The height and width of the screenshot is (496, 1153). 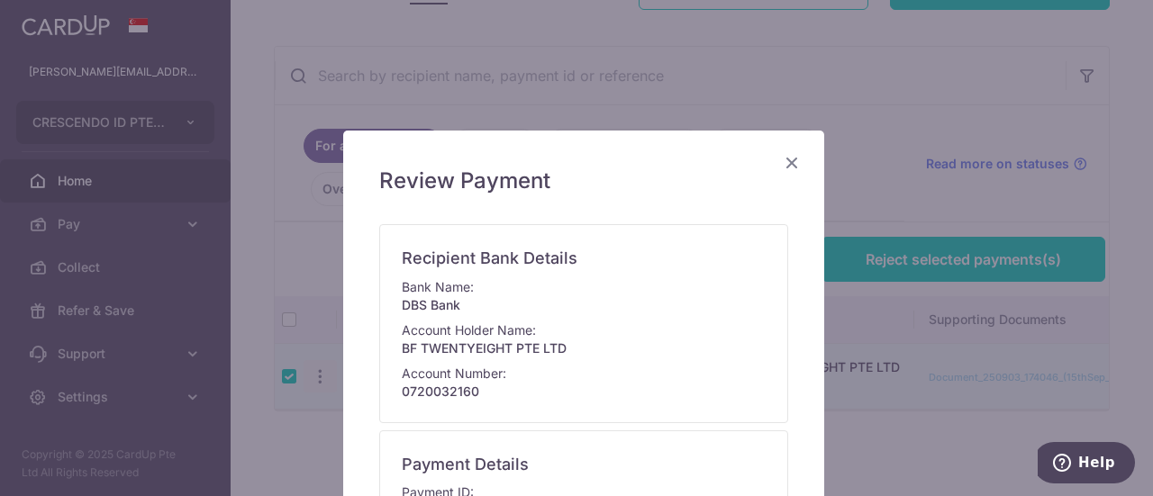 What do you see at coordinates (584, 349) in the screenshot?
I see `p: BF TWENTYEIGHT PTE LTD` at bounding box center [584, 349].